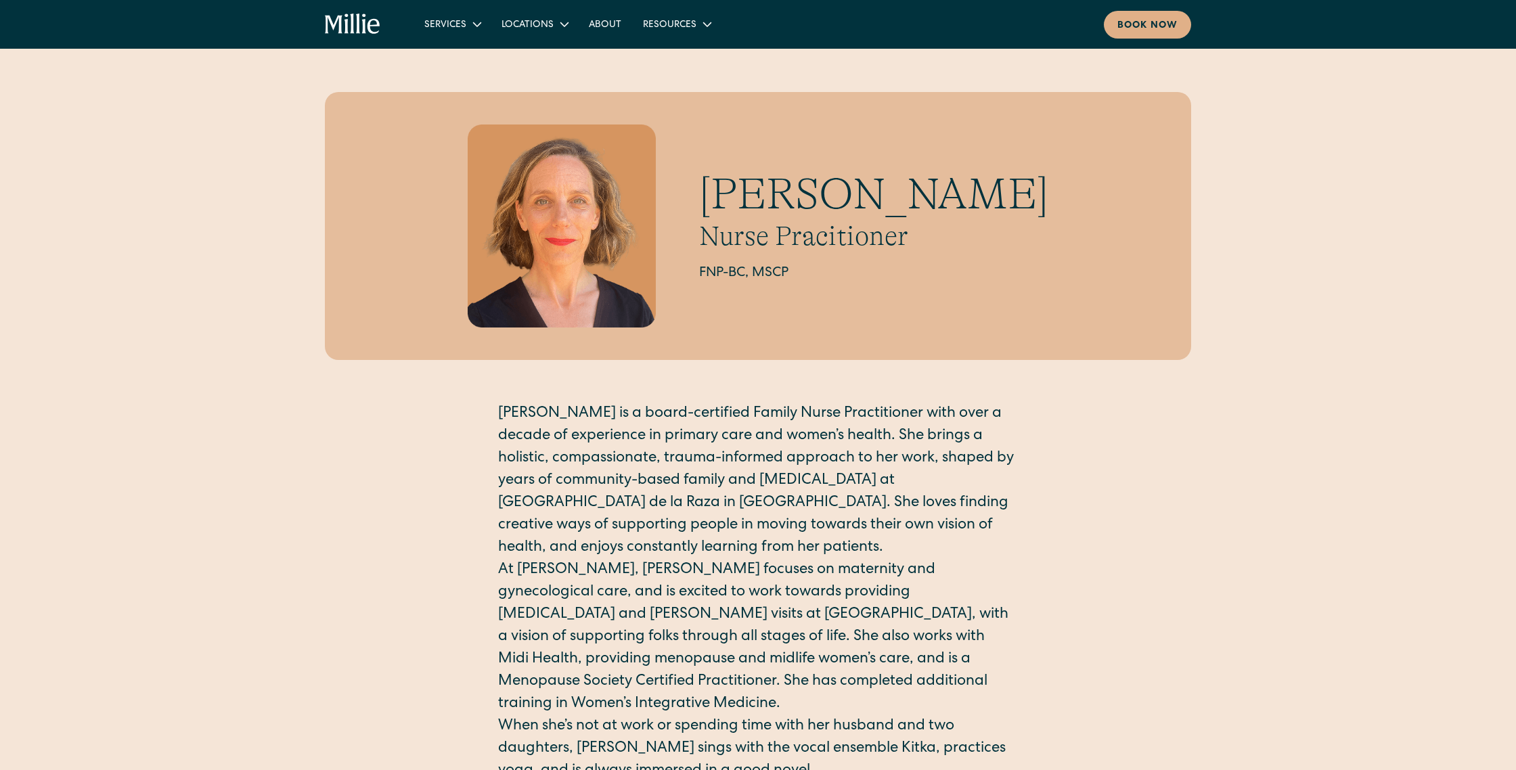 This screenshot has height=770, width=1516. Describe the element at coordinates (605, 24) in the screenshot. I see `a: About` at that location.